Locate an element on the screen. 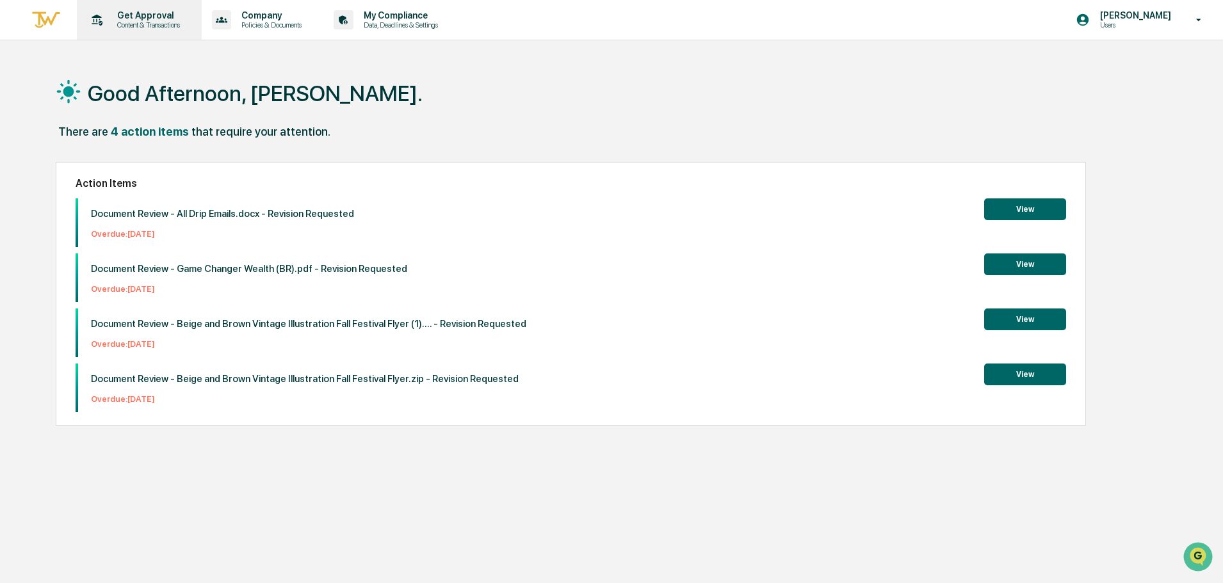 The image size is (1223, 583). div: Start new chat is located at coordinates (127, 104).